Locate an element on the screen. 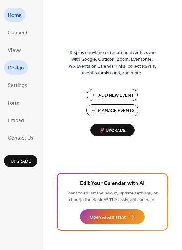  button: Add New Event is located at coordinates (112, 95).